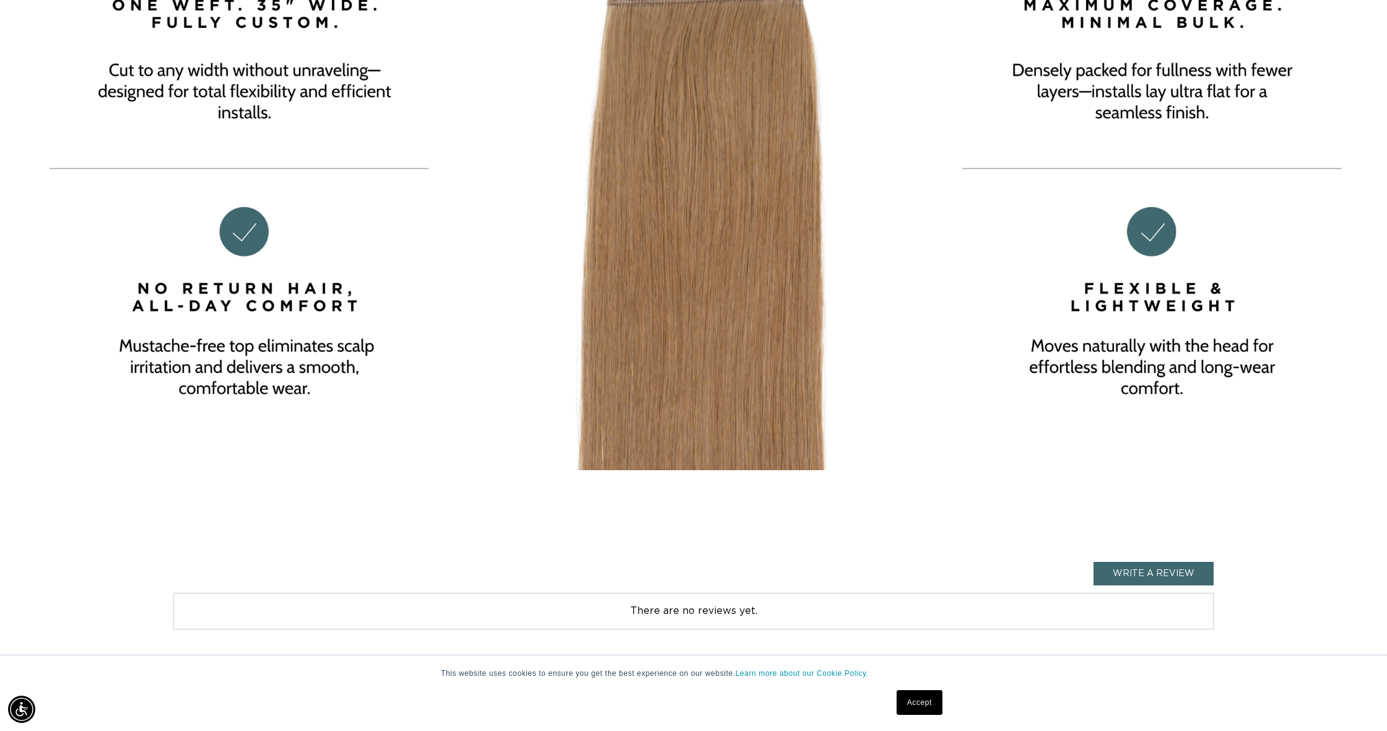 This screenshot has width=1387, height=731. I want to click on div: Chat Widget, so click(1356, 701).